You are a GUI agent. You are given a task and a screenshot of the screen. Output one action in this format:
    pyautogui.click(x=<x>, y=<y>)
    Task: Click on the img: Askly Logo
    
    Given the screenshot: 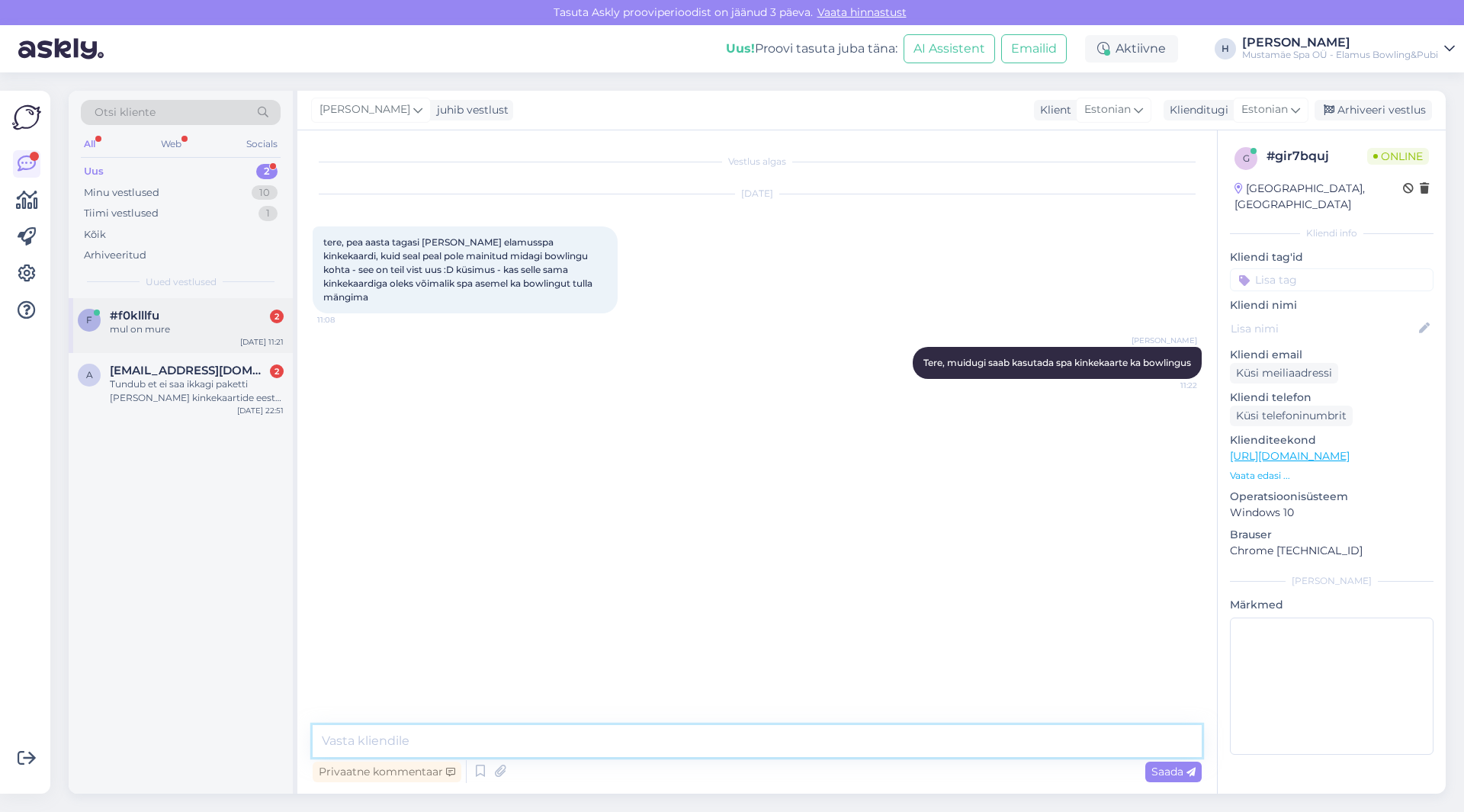 What is the action you would take?
    pyautogui.click(x=27, y=118)
    